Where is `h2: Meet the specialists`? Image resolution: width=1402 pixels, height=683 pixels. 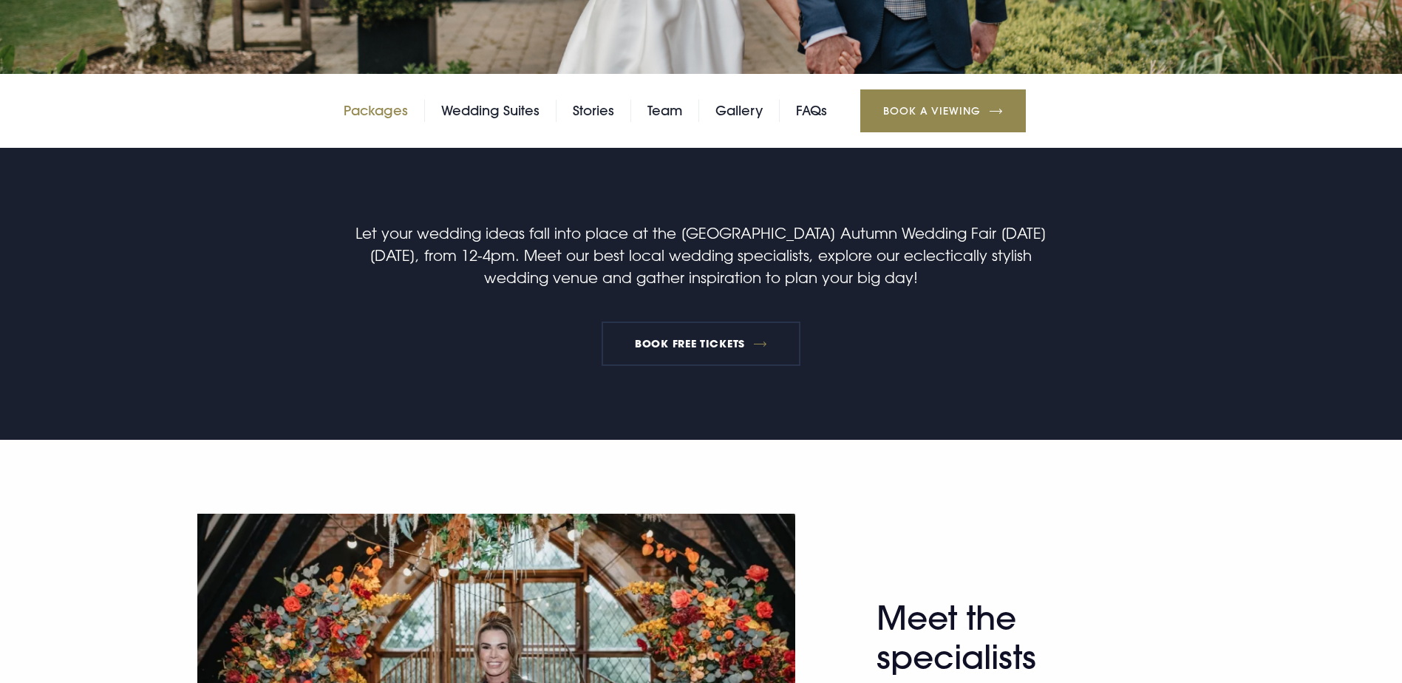 h2: Meet the specialists is located at coordinates (1020, 638).